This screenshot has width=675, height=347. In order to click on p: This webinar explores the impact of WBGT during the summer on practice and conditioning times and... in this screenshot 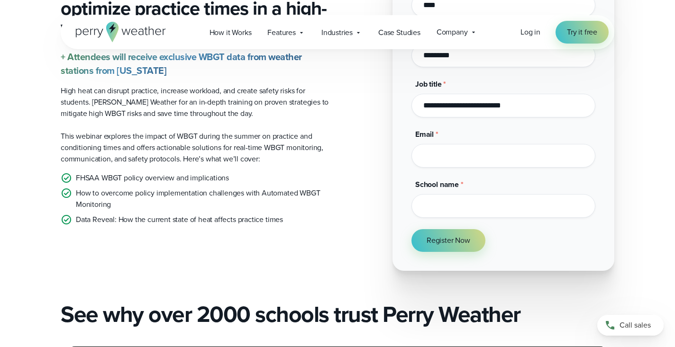, I will do `click(195, 148)`.